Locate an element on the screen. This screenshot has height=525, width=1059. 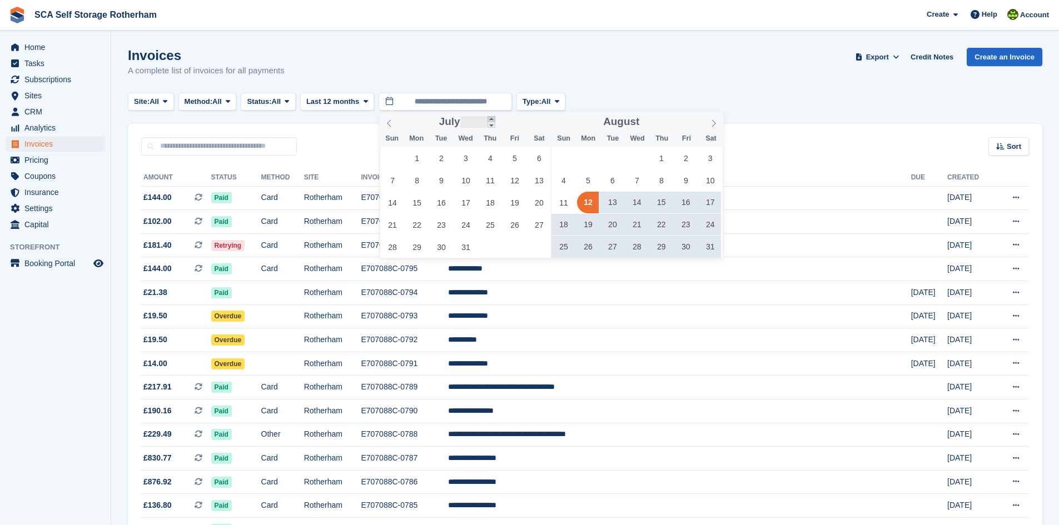
span: August 26, 2024 is located at coordinates (588, 247).